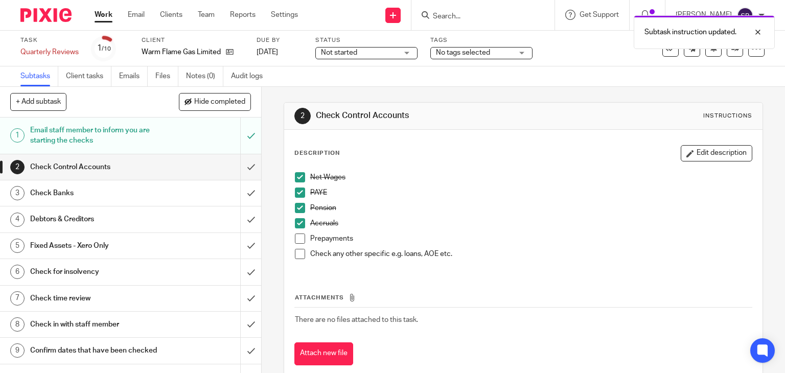 This screenshot has height=373, width=785. What do you see at coordinates (691, 32) in the screenshot?
I see `p: Subtask instruction updated.` at bounding box center [691, 32].